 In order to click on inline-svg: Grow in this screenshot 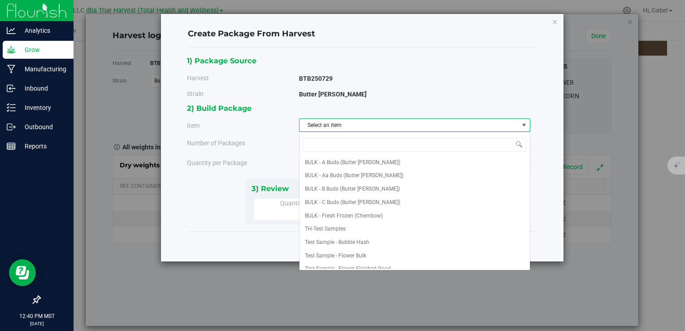, I will do `click(11, 50)`.